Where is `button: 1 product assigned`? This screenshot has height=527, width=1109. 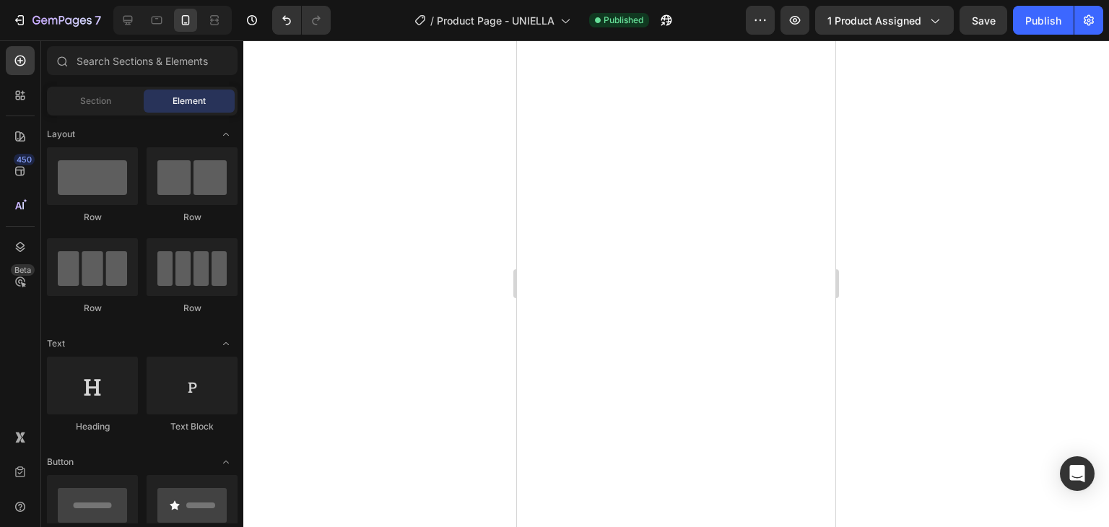
button: 1 product assigned is located at coordinates (884, 20).